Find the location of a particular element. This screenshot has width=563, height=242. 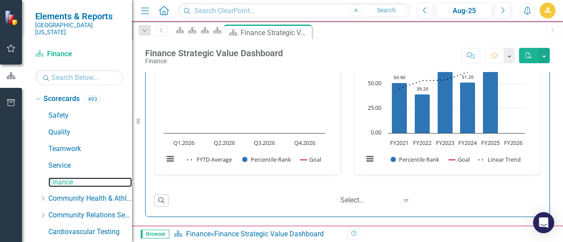

path: FY2025, 77.7. Percentile Rank. is located at coordinates (490, 95).